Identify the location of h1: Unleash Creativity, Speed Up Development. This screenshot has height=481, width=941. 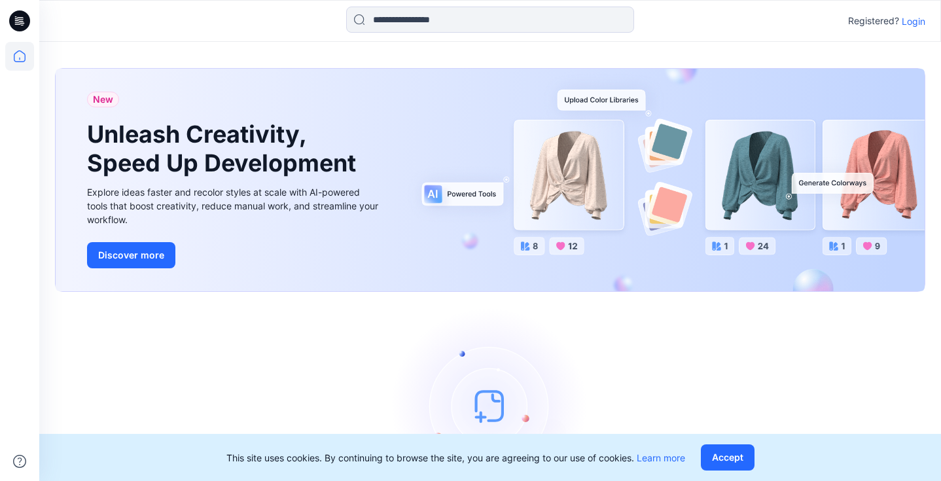
(224, 148).